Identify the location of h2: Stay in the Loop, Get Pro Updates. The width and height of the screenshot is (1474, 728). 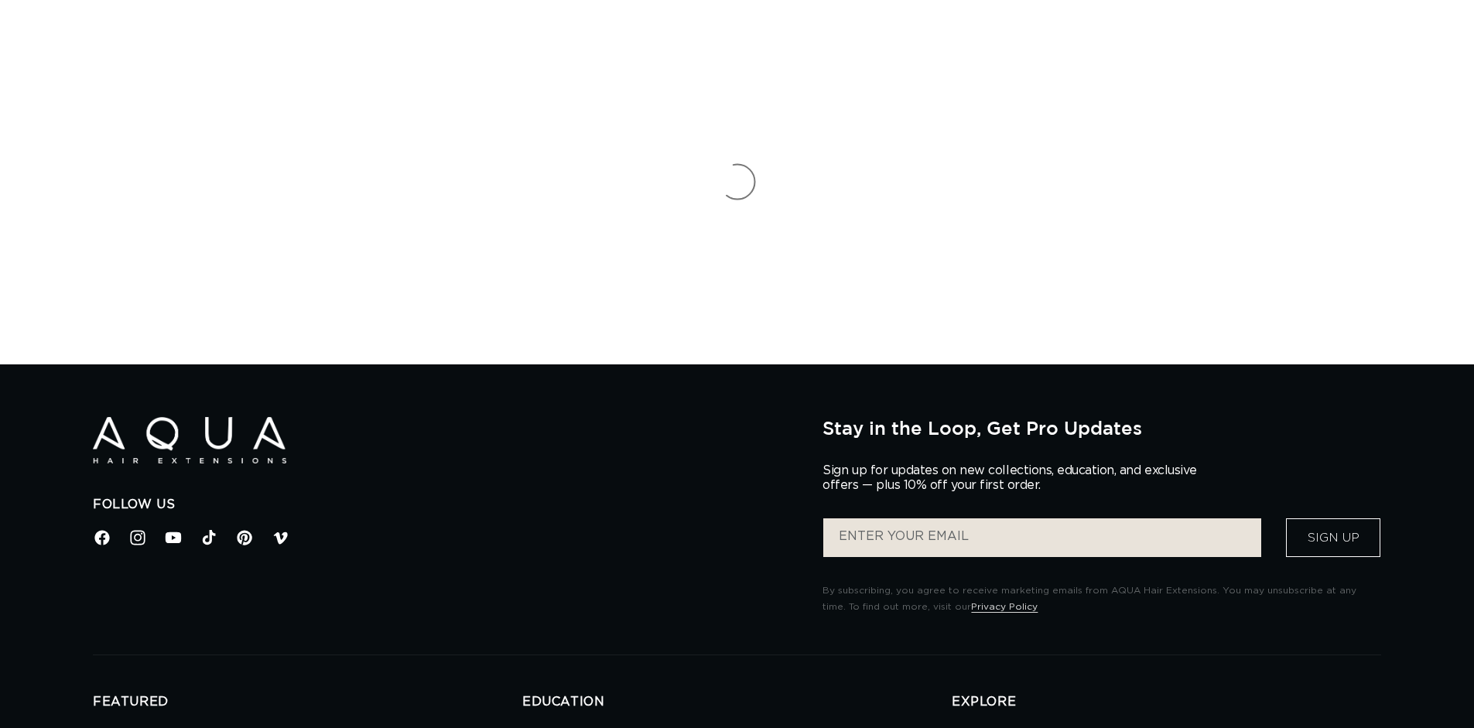
(1102, 428).